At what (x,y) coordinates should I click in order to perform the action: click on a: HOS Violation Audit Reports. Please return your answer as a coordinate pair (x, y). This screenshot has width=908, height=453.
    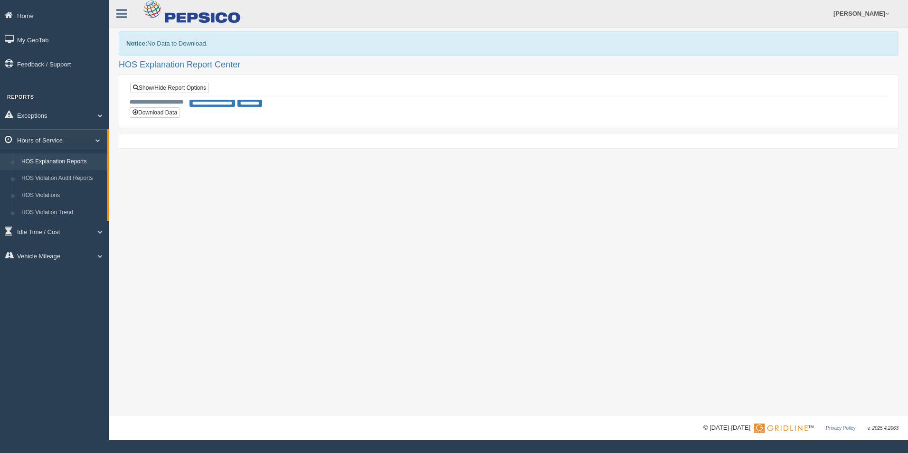
    Looking at the image, I should click on (62, 179).